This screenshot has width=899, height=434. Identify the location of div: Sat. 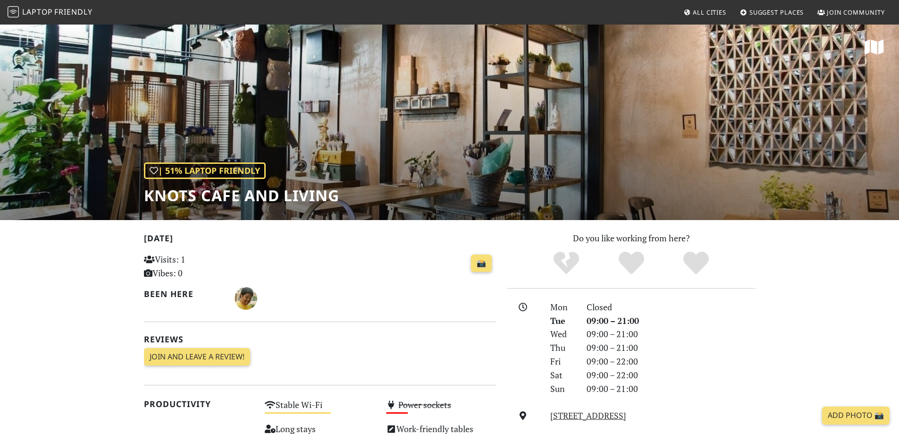
(562, 375).